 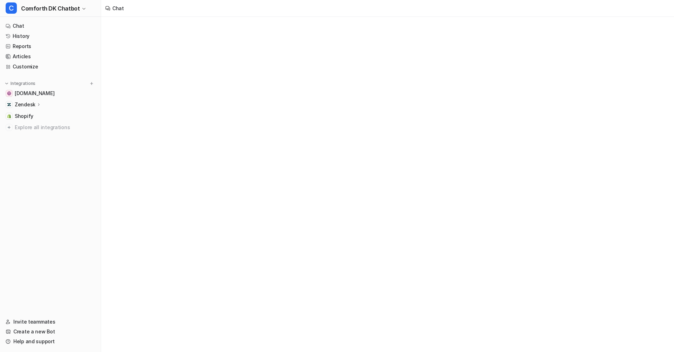 What do you see at coordinates (50, 116) in the screenshot?
I see `a: ShopifyShopify` at bounding box center [50, 116].